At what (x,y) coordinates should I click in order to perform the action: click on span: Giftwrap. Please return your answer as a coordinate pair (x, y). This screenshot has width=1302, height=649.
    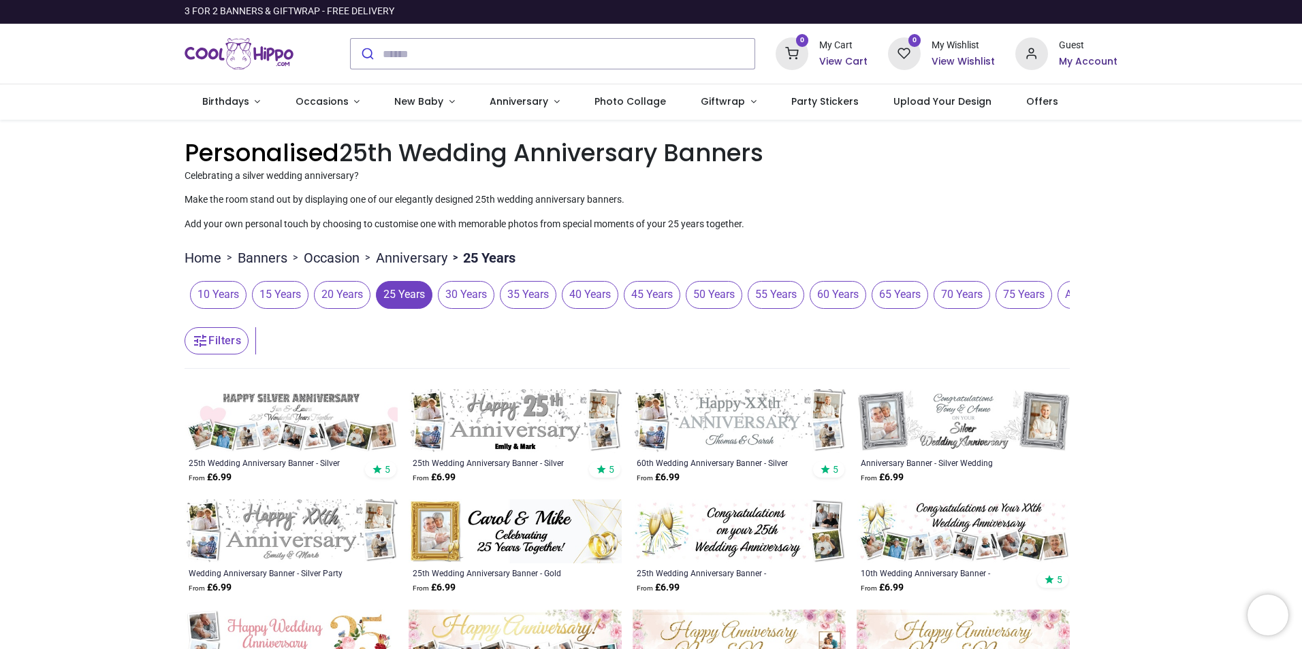
    Looking at the image, I should click on (722, 101).